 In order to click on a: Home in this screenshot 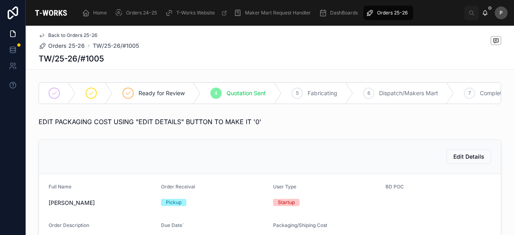, I will do `click(96, 13)`.